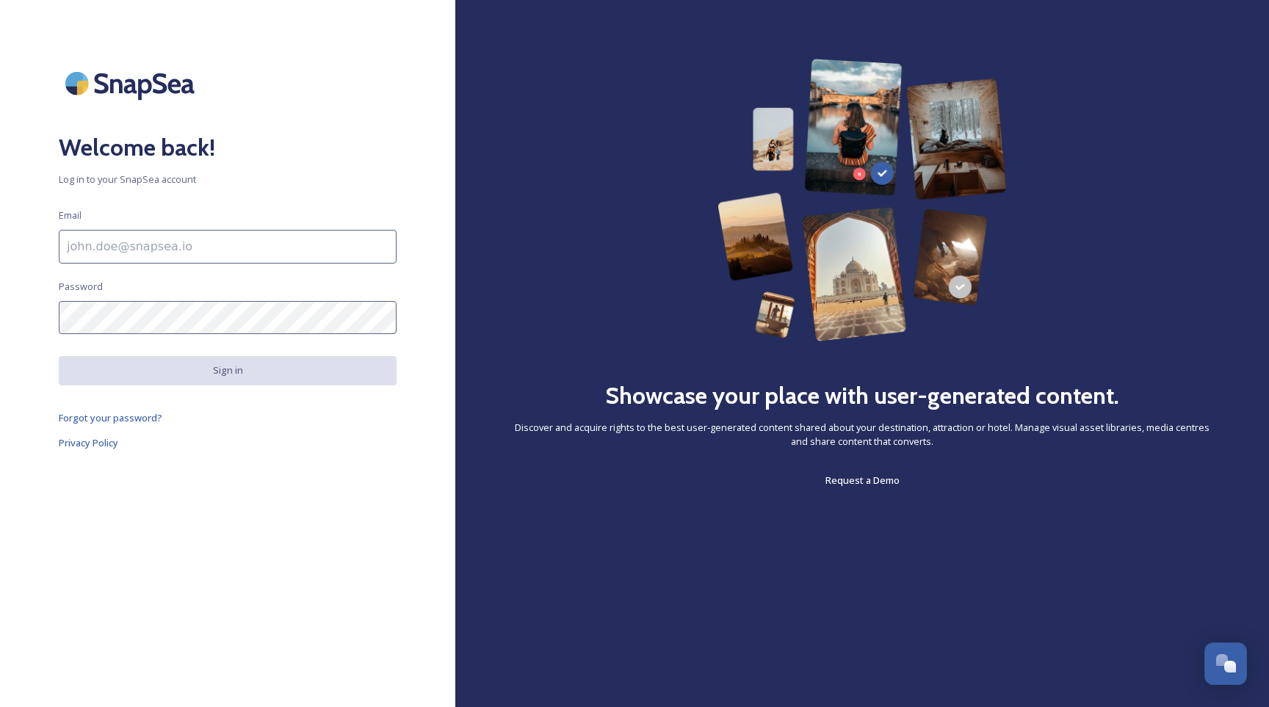 The image size is (1269, 707). Describe the element at coordinates (70, 215) in the screenshot. I see `span: Email` at that location.